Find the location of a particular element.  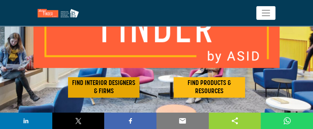

h2: FIND PRODUCTS & RESOURCES is located at coordinates (209, 87).